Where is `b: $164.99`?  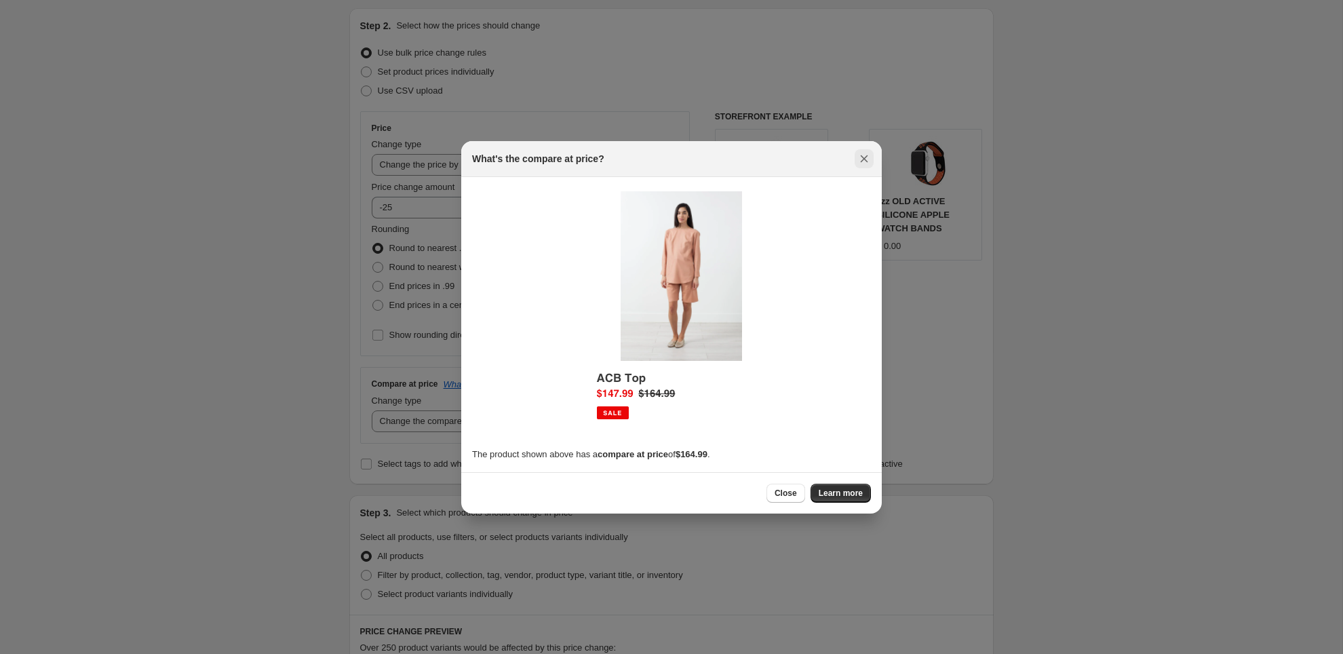
b: $164.99 is located at coordinates (691, 454).